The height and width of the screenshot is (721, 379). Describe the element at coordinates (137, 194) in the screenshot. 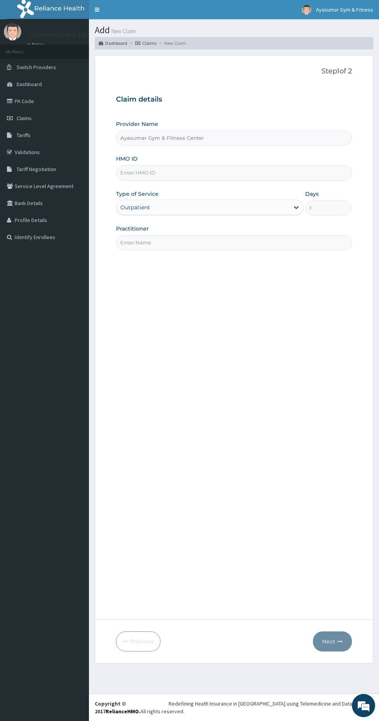

I see `label: Type of Service` at that location.